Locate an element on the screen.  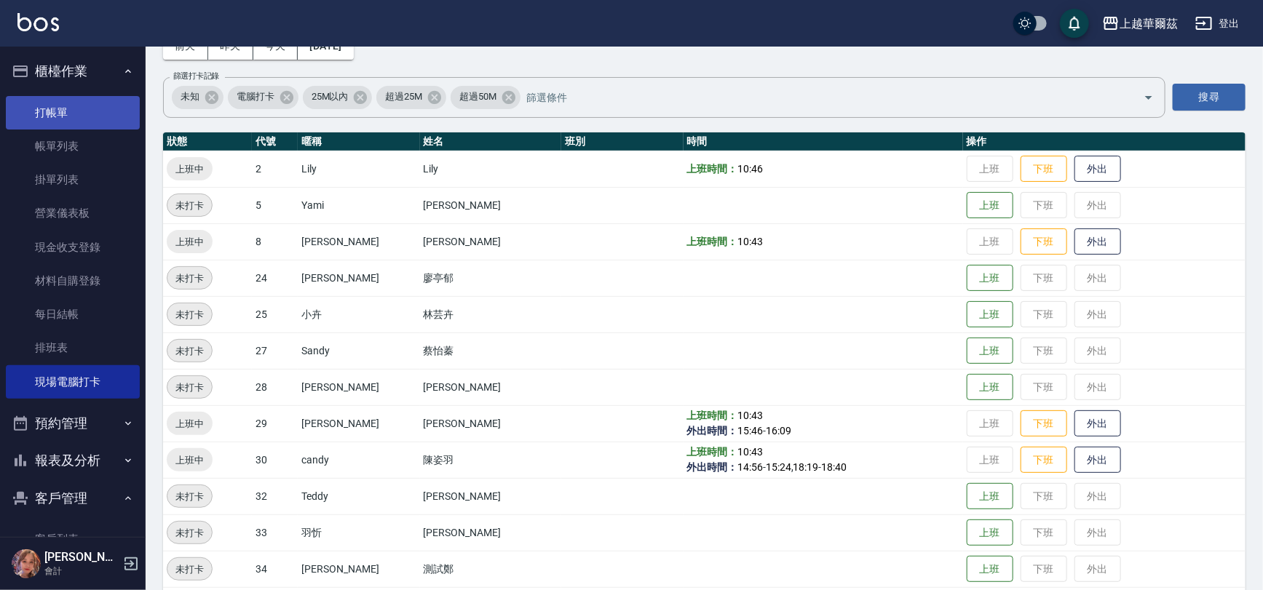
td: 5 is located at coordinates (274, 205).